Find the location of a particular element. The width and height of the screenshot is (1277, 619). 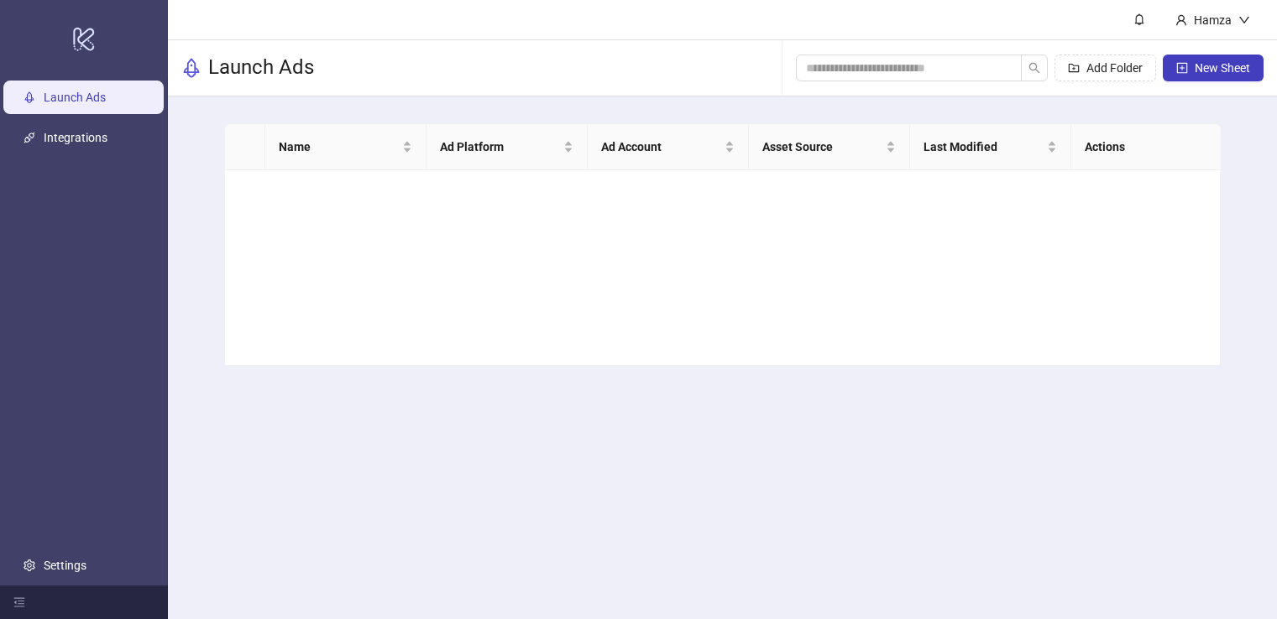

span: search is located at coordinates (1034, 68).